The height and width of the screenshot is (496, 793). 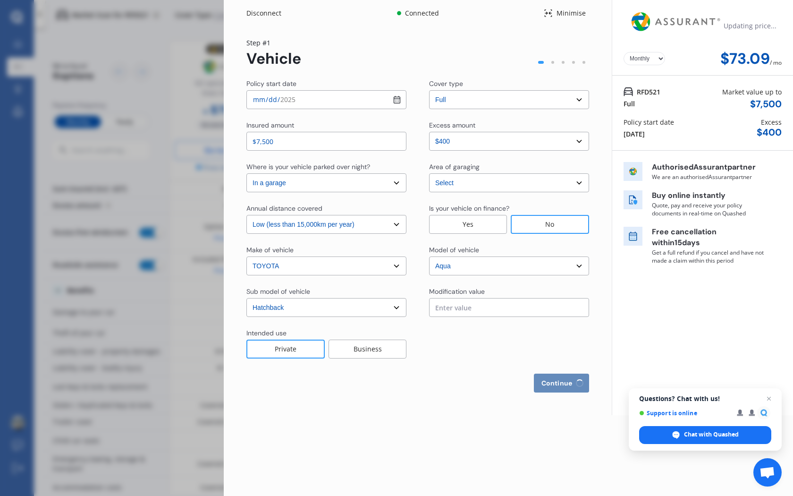 What do you see at coordinates (446, 84) in the screenshot?
I see `div: Cover type` at bounding box center [446, 84].